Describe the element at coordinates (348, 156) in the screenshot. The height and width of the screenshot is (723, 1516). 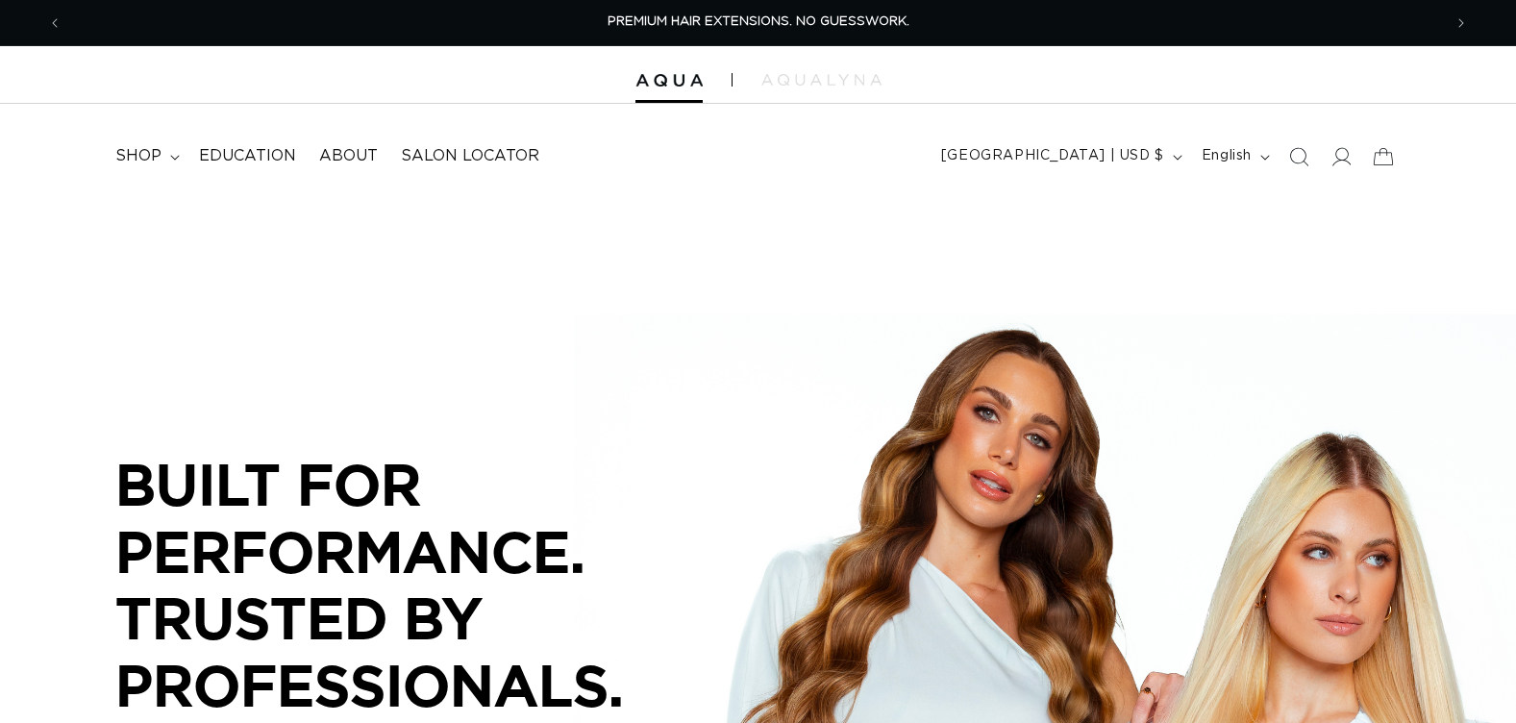
I see `a: About` at that location.